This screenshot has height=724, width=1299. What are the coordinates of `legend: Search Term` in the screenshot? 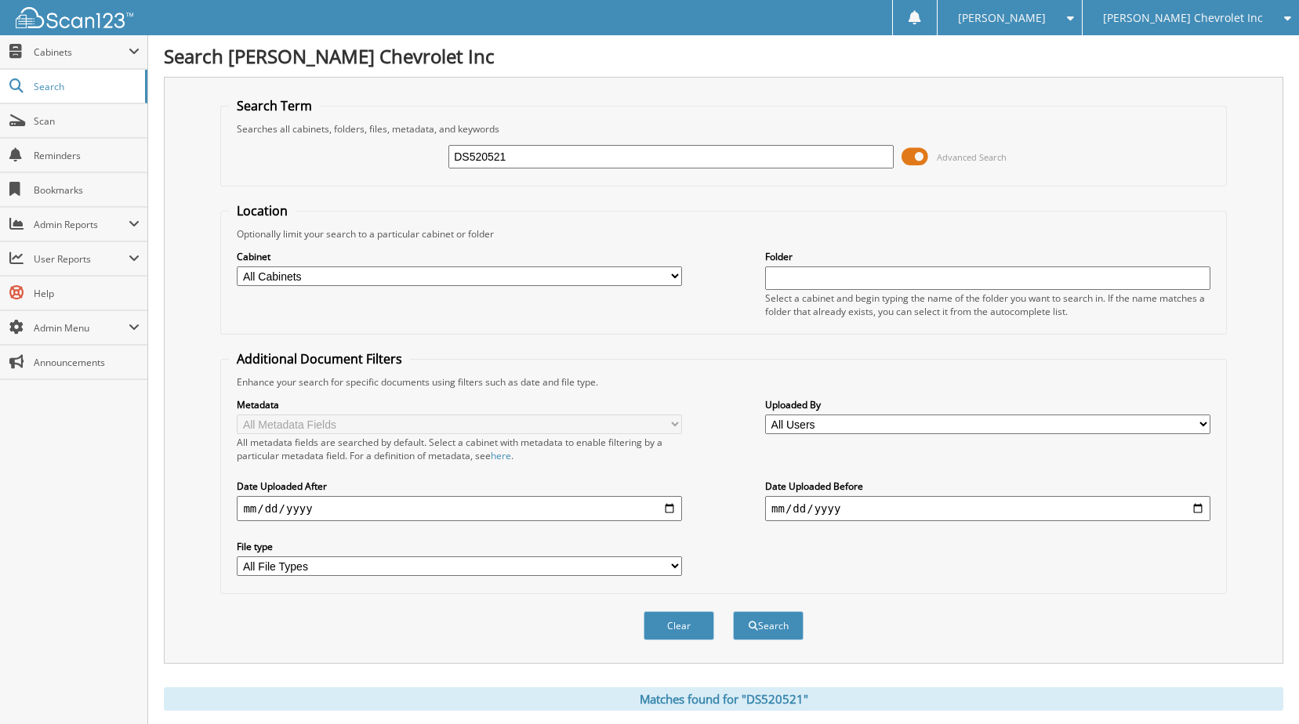 It's located at (274, 106).